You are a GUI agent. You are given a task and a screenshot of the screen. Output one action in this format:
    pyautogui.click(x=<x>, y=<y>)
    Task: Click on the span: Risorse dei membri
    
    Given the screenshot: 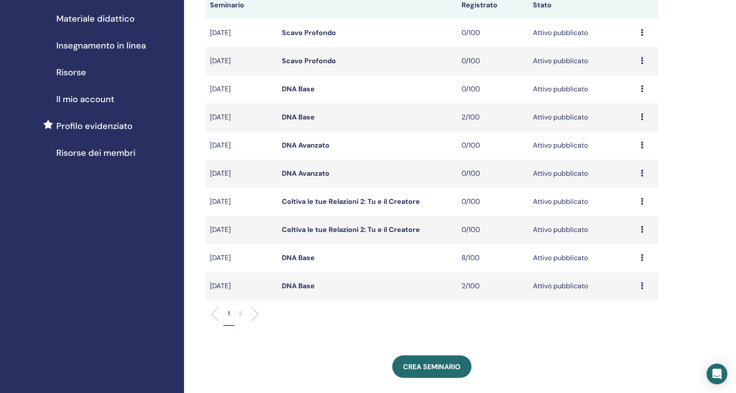 What is the action you would take?
    pyautogui.click(x=96, y=153)
    